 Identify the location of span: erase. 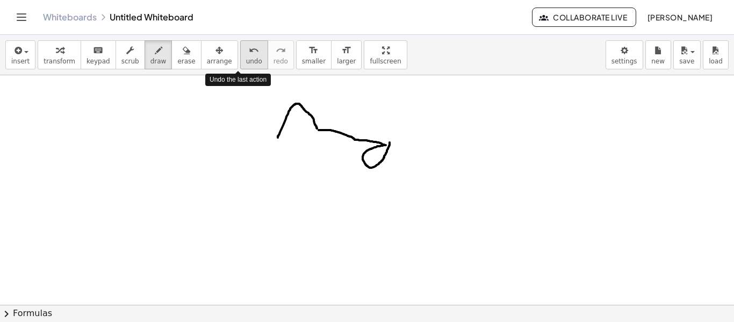
(186, 61).